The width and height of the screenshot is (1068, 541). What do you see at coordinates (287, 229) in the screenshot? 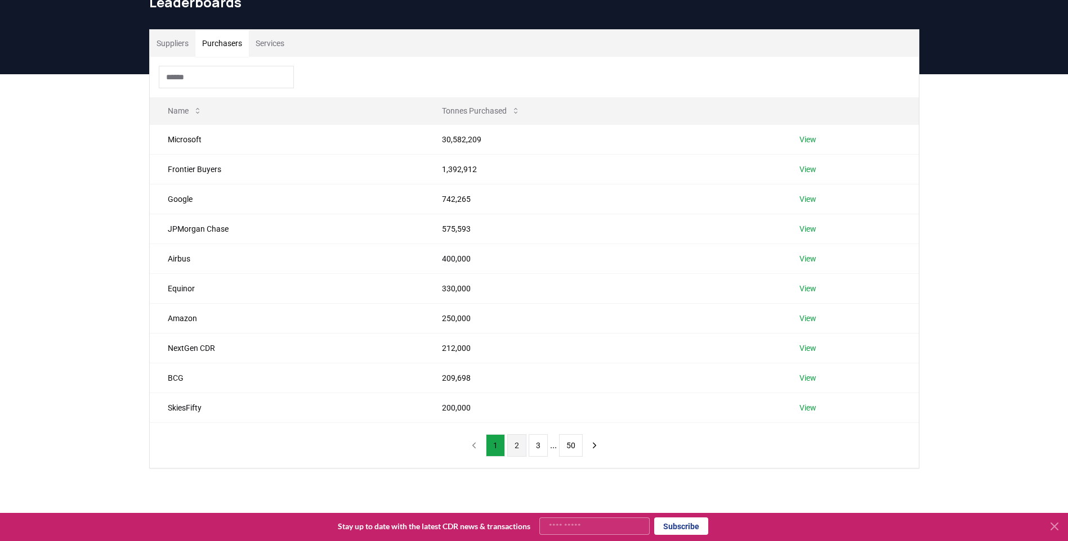
I see `td: JPMorgan Chase` at bounding box center [287, 229].